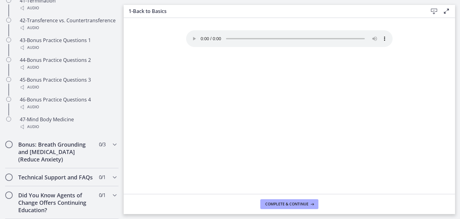 Image resolution: width=460 pixels, height=219 pixels. What do you see at coordinates (273, 11) in the screenshot?
I see `h3: 1-Back to Basics` at bounding box center [273, 11].